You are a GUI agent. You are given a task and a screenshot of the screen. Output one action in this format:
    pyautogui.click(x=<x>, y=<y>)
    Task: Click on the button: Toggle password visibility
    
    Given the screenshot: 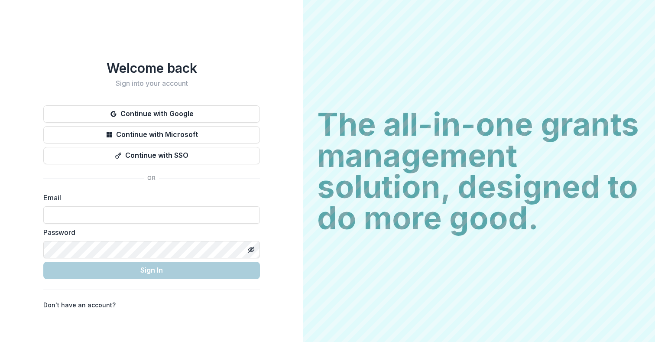 What is the action you would take?
    pyautogui.click(x=251, y=249)
    